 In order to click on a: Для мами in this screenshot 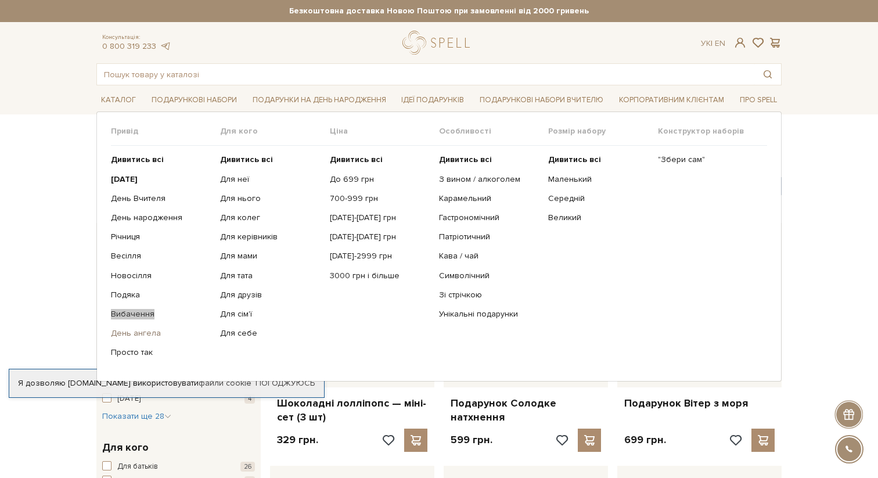, I will do `click(270, 256)`.